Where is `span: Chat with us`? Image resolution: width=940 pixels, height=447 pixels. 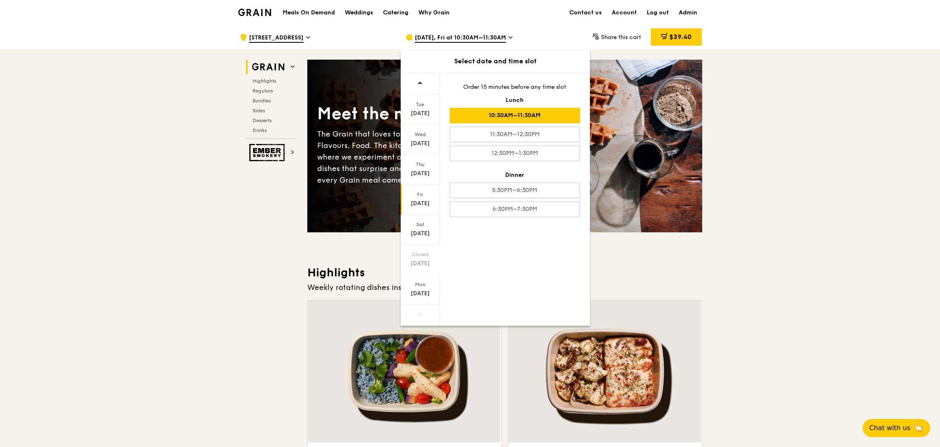
span: Chat with us is located at coordinates (890, 428).